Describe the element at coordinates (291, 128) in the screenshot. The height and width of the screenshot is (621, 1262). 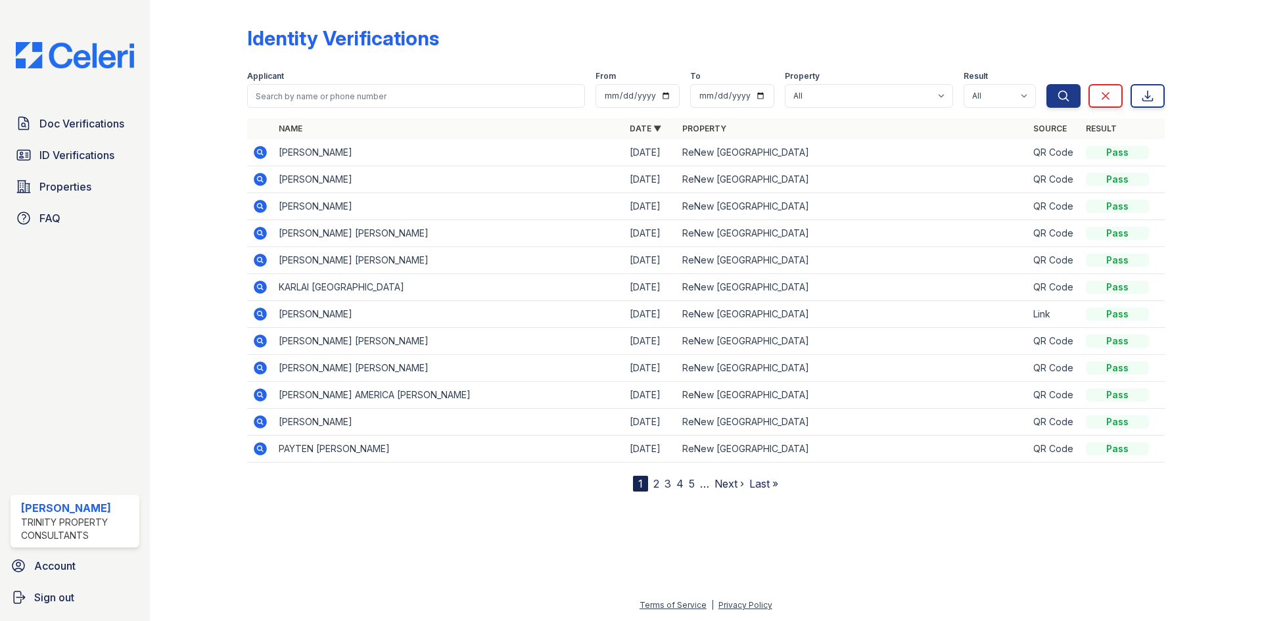
I see `a: Name` at that location.